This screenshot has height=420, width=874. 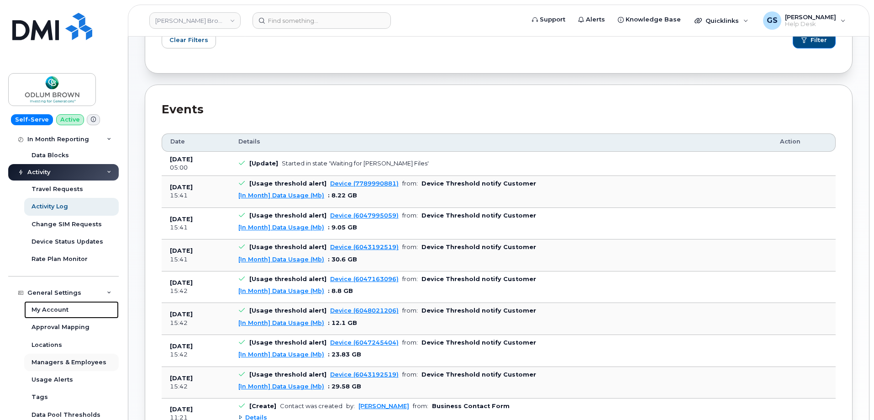 What do you see at coordinates (262, 405) in the screenshot?
I see `b: [Create]` at bounding box center [262, 405].